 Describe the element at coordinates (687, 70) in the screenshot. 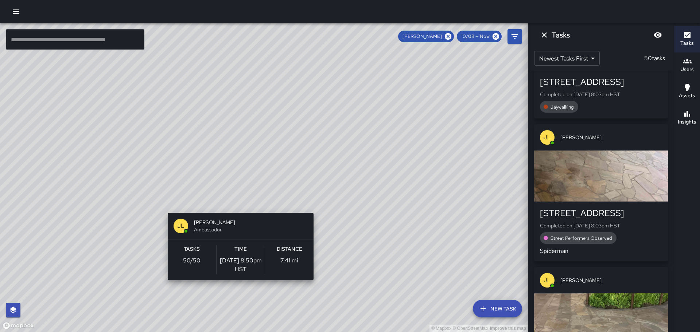

I see `h6: Users` at that location.